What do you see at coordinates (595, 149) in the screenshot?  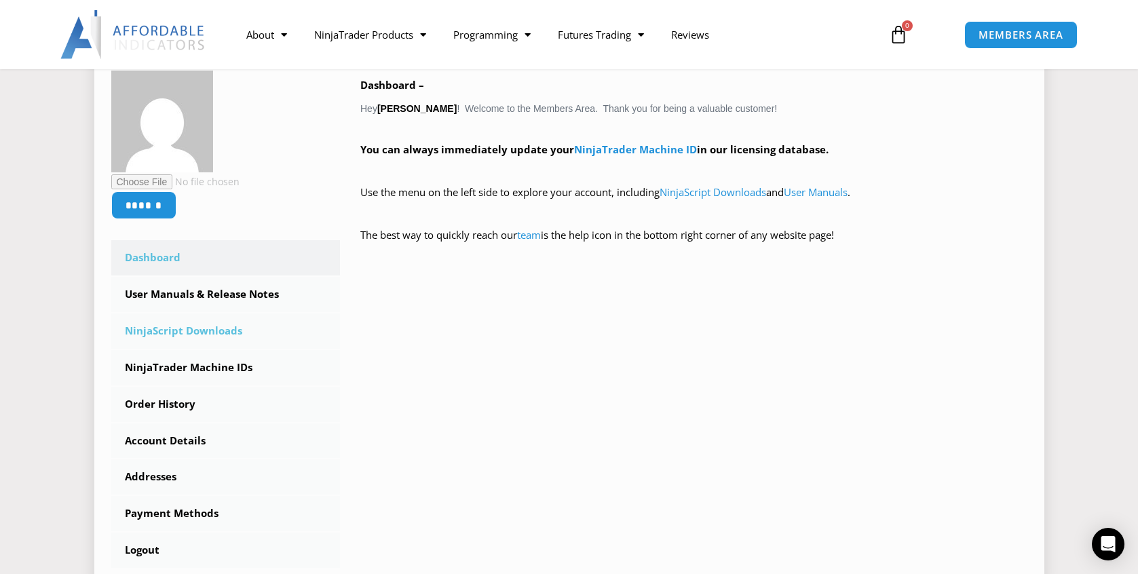 I see `strong: You can always immediately update your in our licensing database.` at bounding box center [595, 149].